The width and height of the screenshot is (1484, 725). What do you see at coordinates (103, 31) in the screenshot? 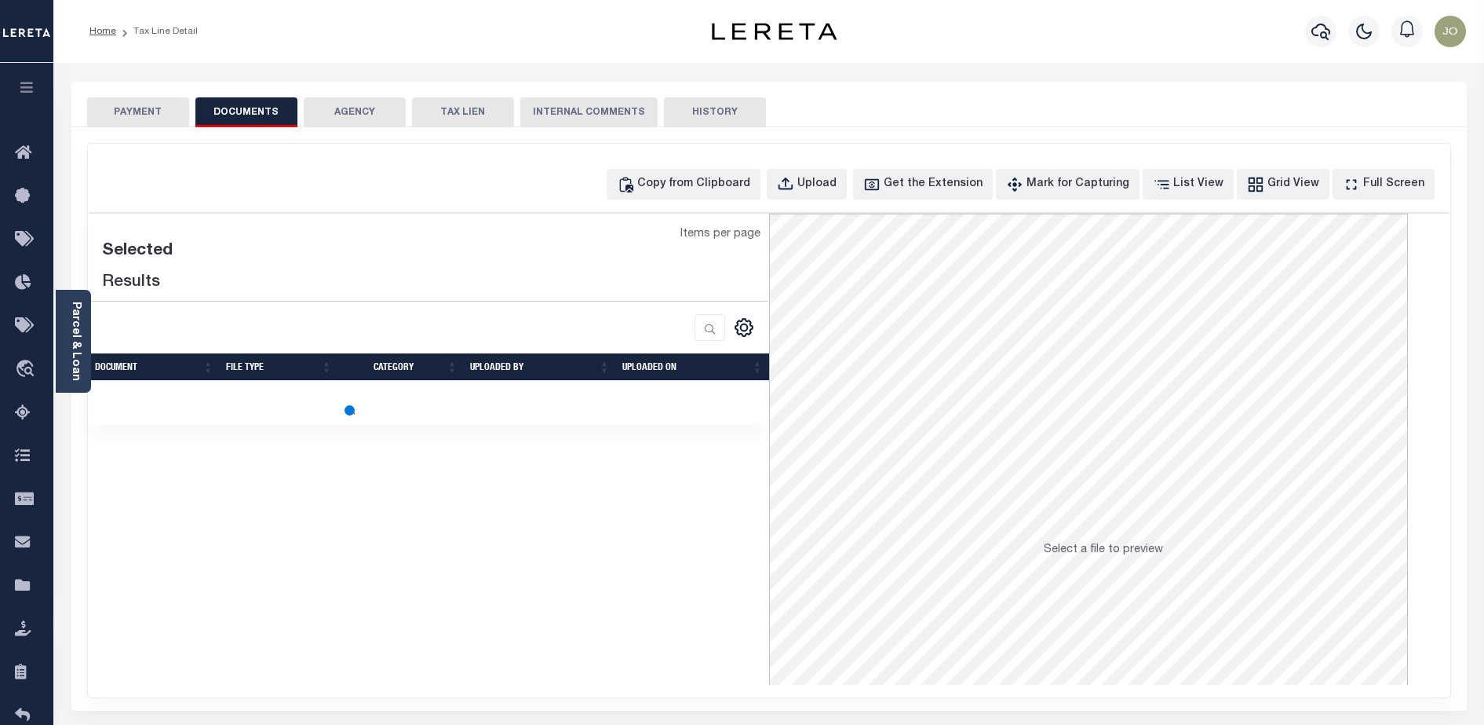
I see `a: Home` at bounding box center [103, 31].